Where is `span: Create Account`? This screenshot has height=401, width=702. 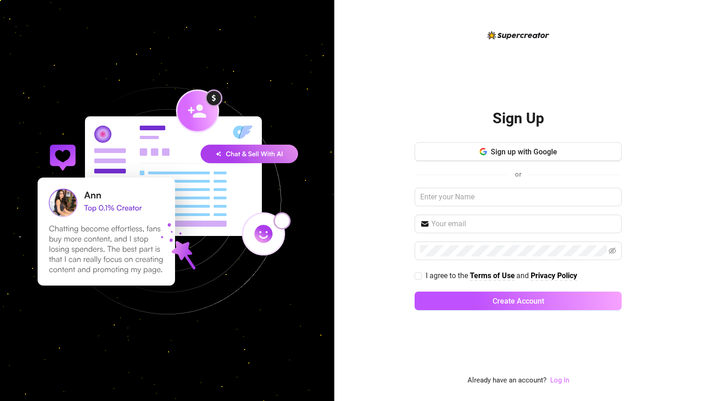
span: Create Account is located at coordinates (518, 301).